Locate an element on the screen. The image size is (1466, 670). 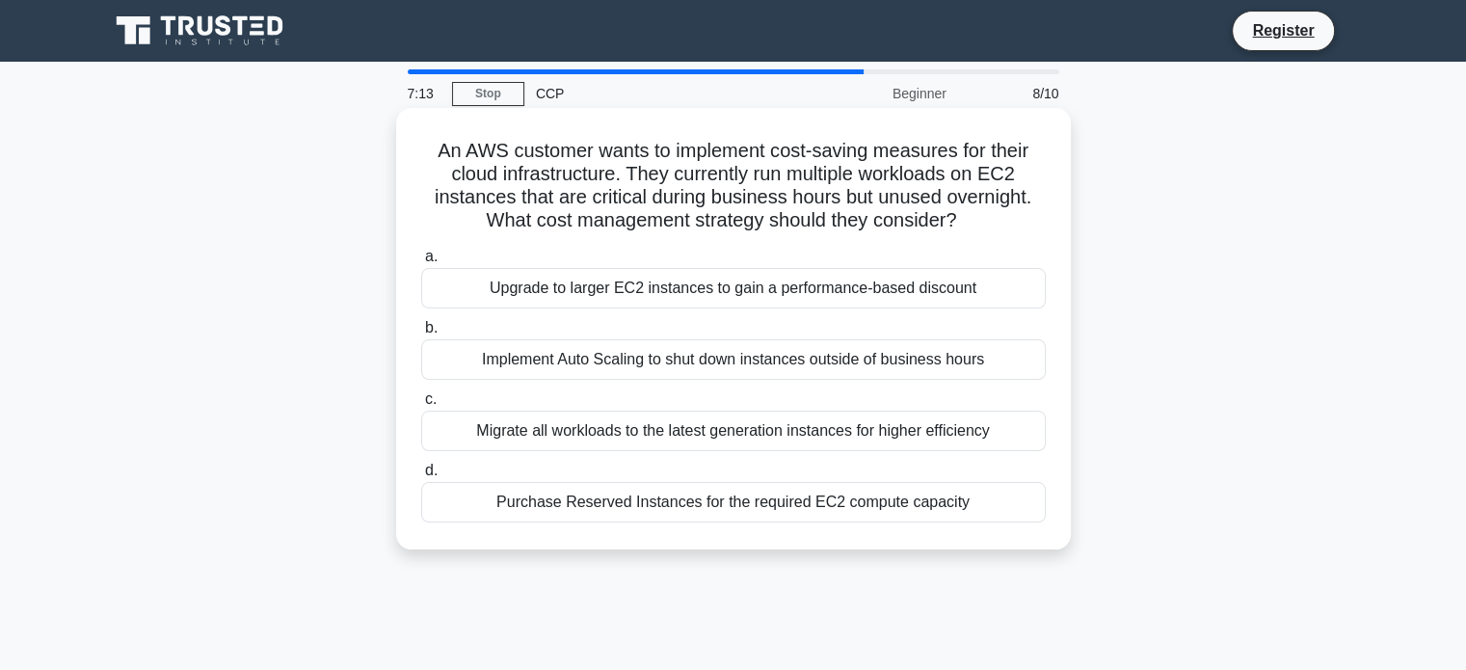
span: a. is located at coordinates (431, 255).